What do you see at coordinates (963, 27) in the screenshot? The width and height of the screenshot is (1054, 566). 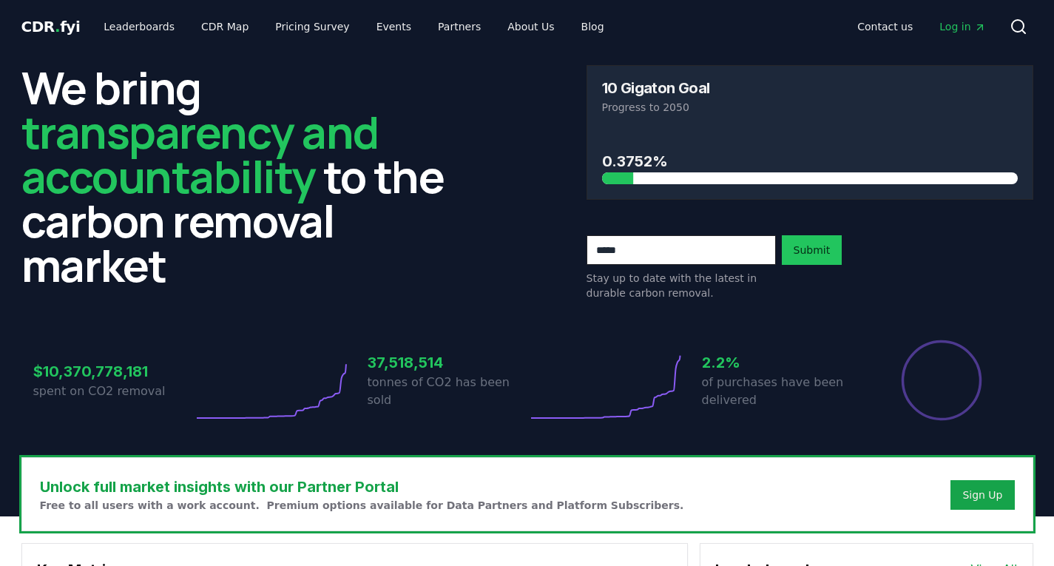 I see `span: Log in` at bounding box center [963, 27].